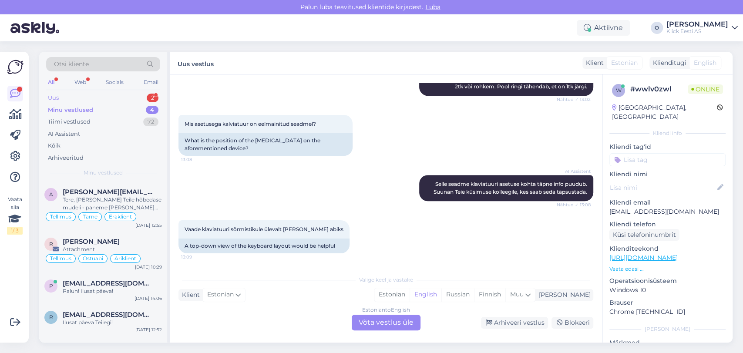 The width and height of the screenshot is (743, 353). I want to click on div: Finnish, so click(489, 294).